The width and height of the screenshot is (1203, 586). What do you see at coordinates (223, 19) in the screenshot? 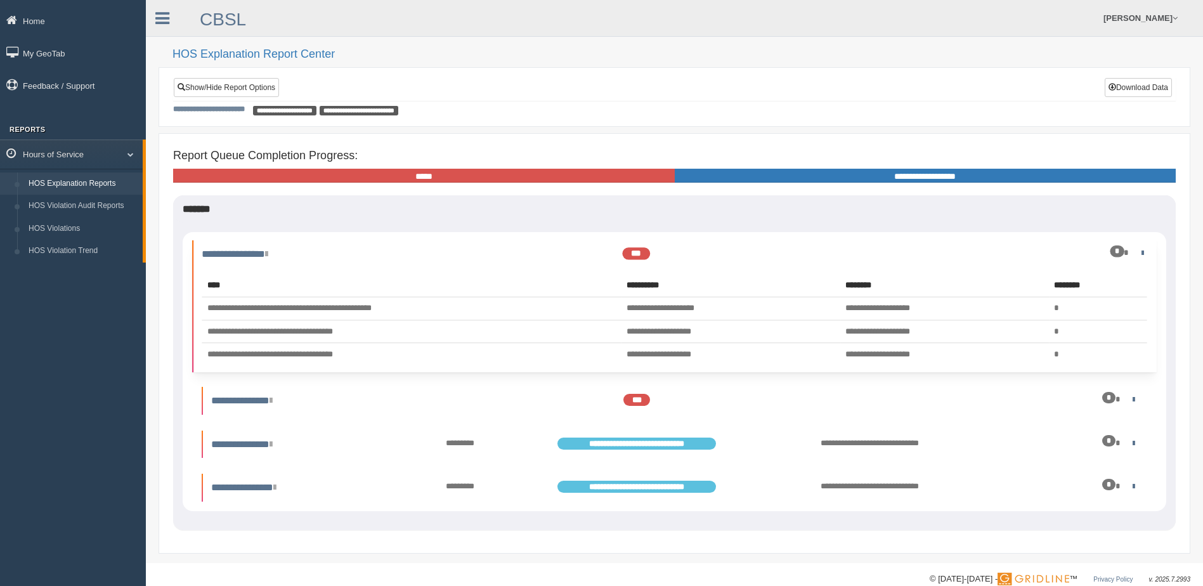
I see `a: CBSL` at bounding box center [223, 19].